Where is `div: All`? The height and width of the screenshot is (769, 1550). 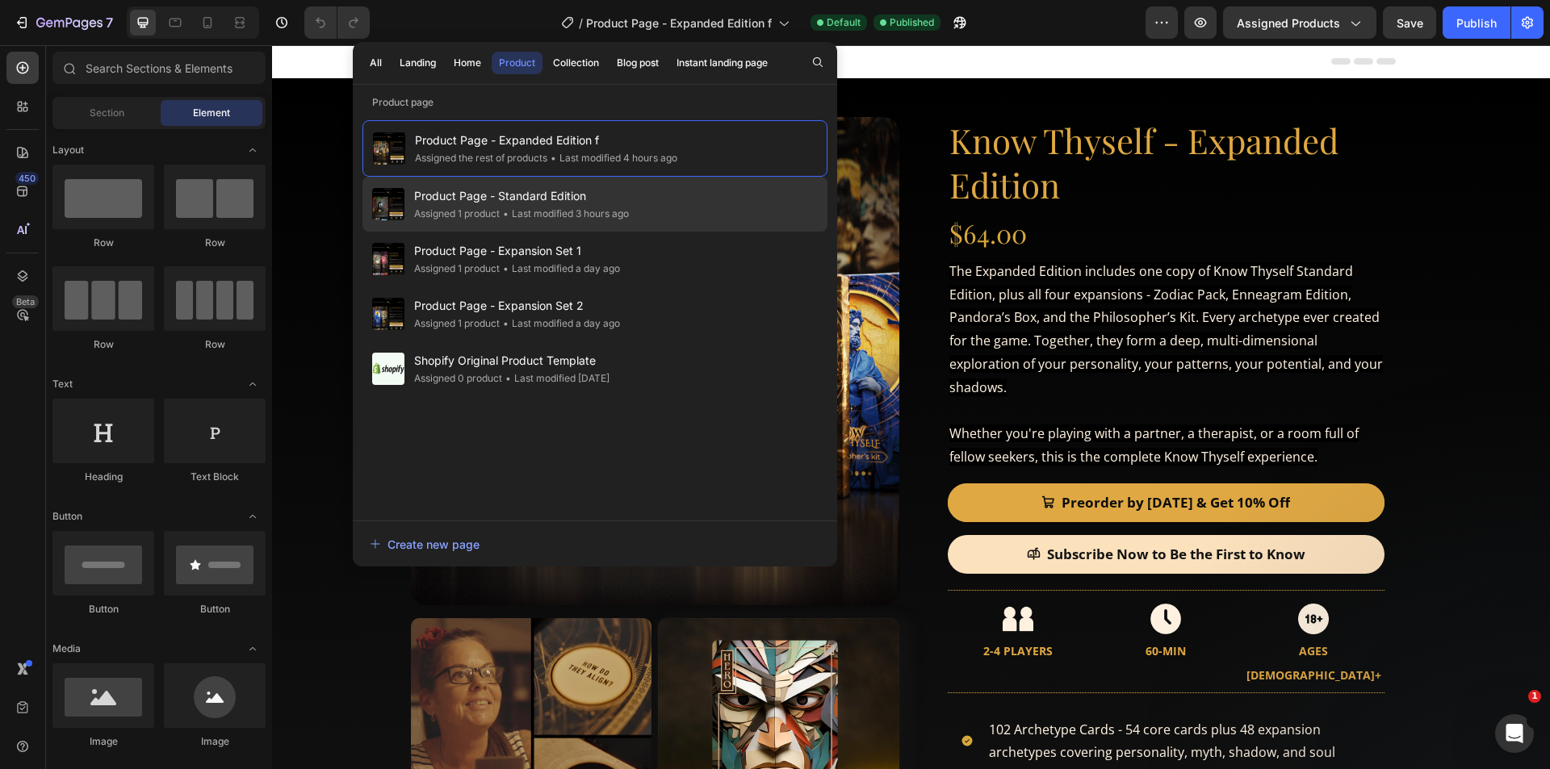
div: All is located at coordinates (375, 63).